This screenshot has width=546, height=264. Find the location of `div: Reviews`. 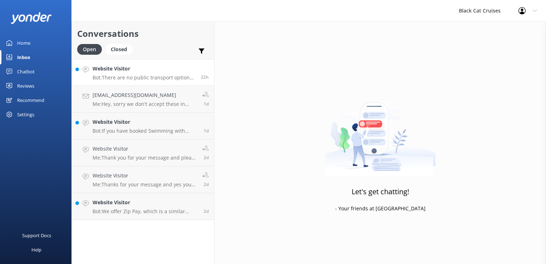

div: Reviews is located at coordinates (26, 86).